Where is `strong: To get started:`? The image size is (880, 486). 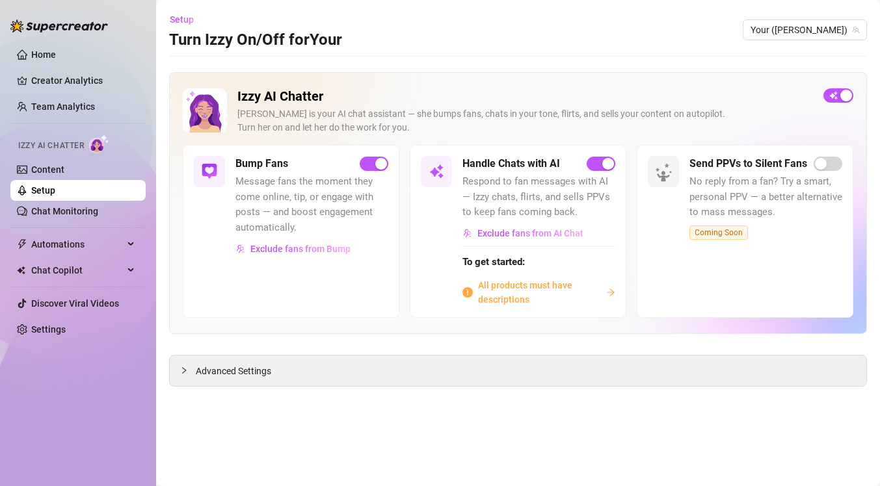
strong: To get started: is located at coordinates (494, 262).